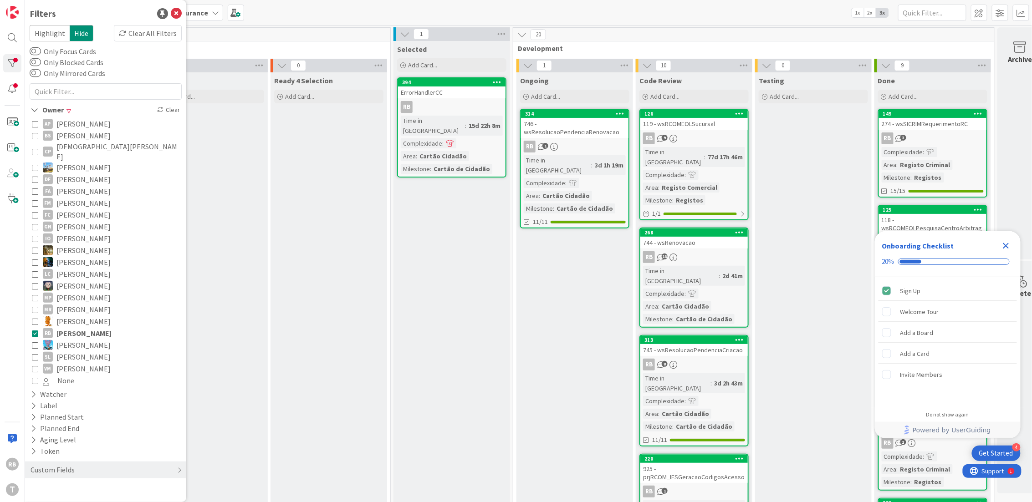 This screenshot has width=1032, height=502. I want to click on div: Add a Board, so click(917, 333).